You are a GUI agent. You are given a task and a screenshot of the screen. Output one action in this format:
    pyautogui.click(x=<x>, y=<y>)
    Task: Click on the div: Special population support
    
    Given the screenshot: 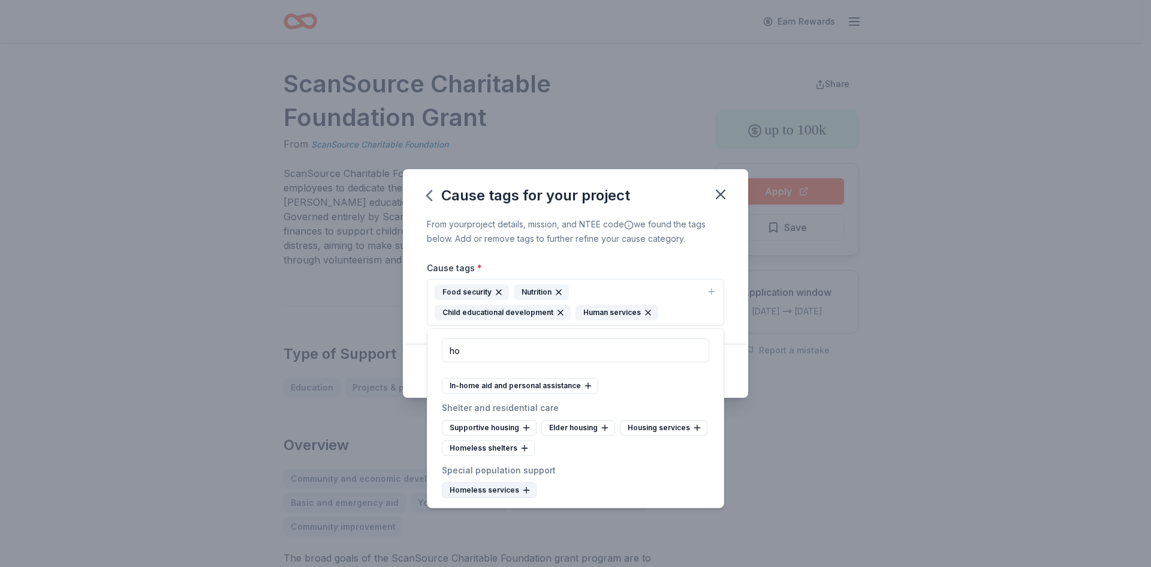 What is the action you would take?
    pyautogui.click(x=576, y=470)
    